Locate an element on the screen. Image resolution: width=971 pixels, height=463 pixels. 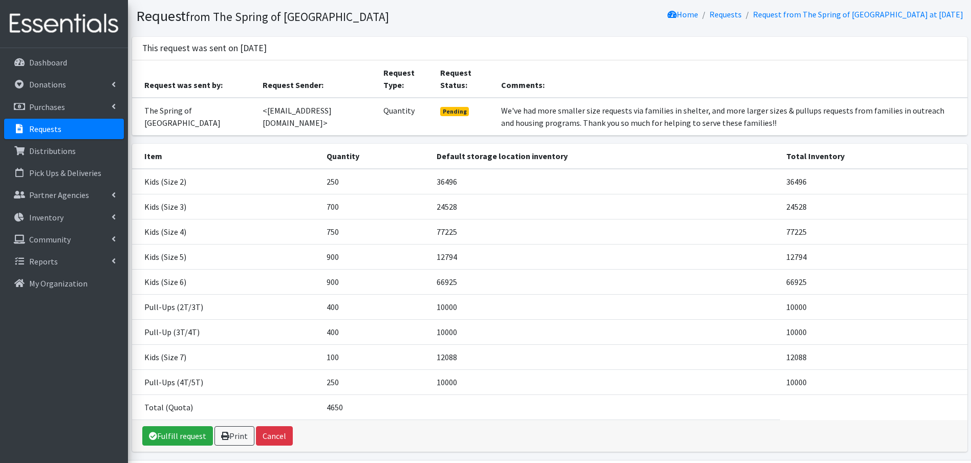
p: Reports is located at coordinates (43, 261).